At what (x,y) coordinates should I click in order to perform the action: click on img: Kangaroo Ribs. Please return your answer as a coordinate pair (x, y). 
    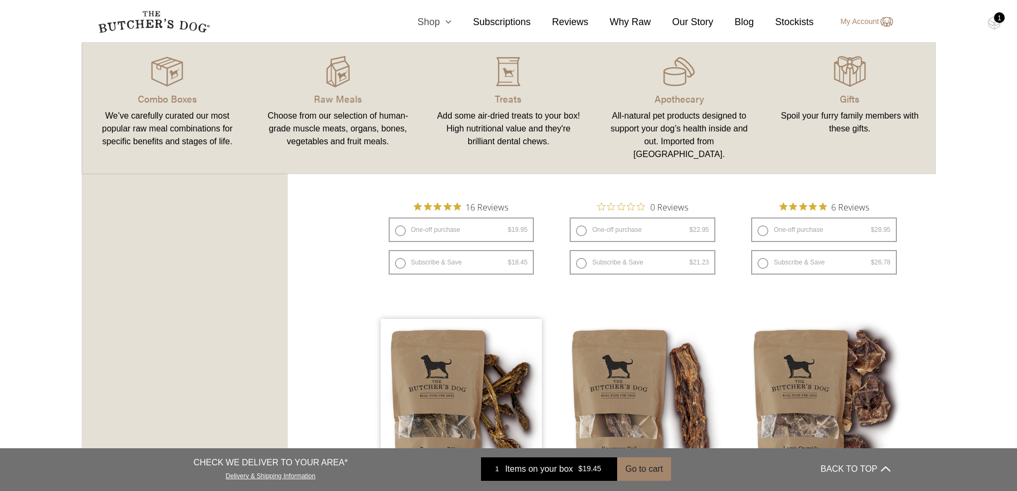
    Looking at the image, I should click on (461, 399).